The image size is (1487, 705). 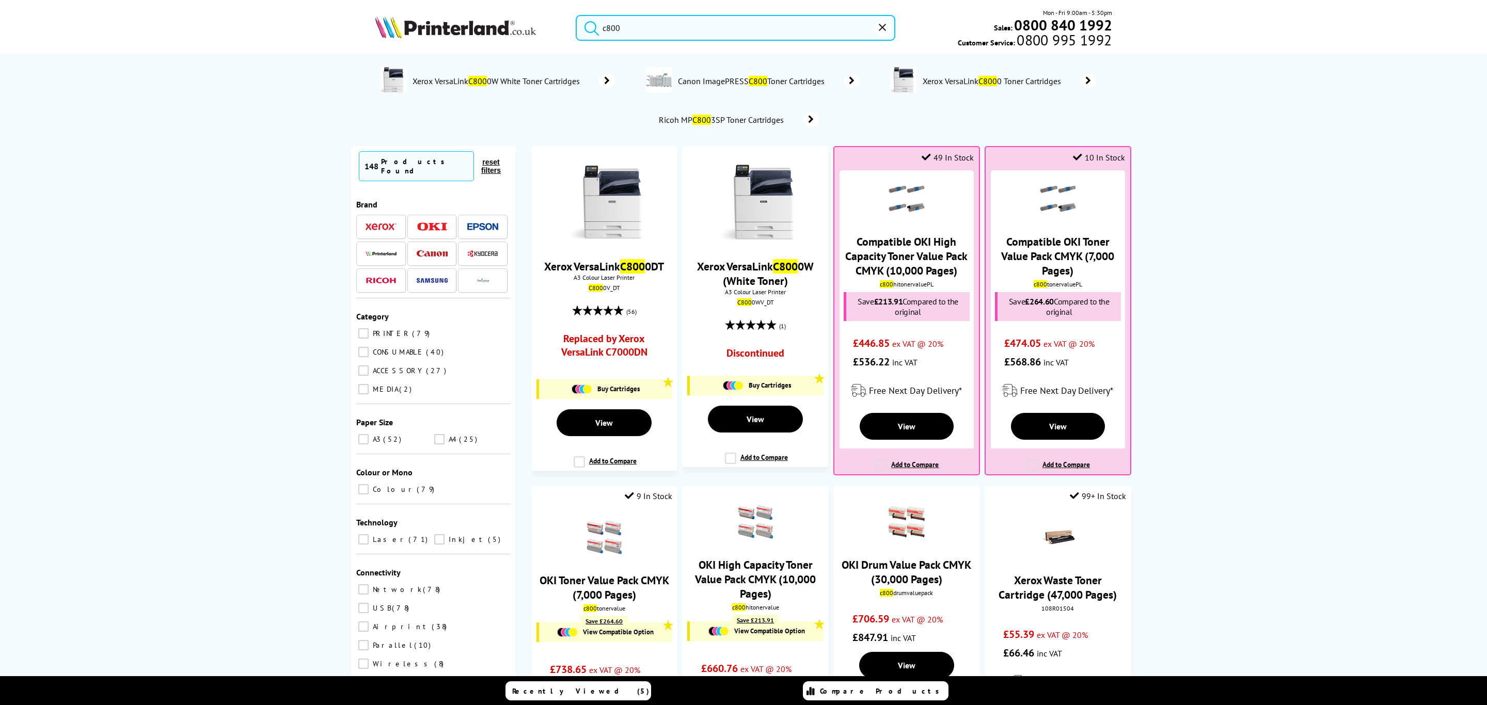 I want to click on input: Wireless 8, so click(x=363, y=664).